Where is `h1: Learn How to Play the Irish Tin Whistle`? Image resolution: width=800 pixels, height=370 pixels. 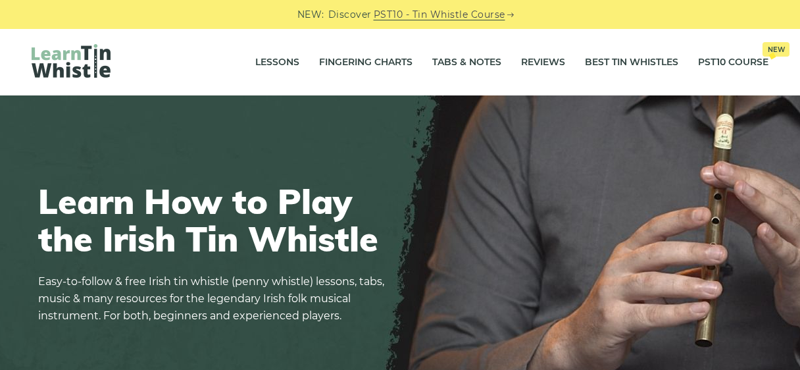
h1: Learn How to Play the Irish Tin Whistle is located at coordinates (216, 220).